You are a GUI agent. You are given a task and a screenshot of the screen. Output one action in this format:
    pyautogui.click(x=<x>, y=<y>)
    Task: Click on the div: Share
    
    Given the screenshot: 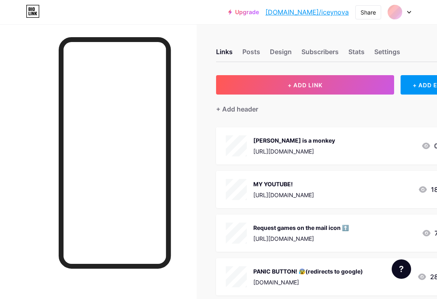 What is the action you would take?
    pyautogui.click(x=368, y=12)
    